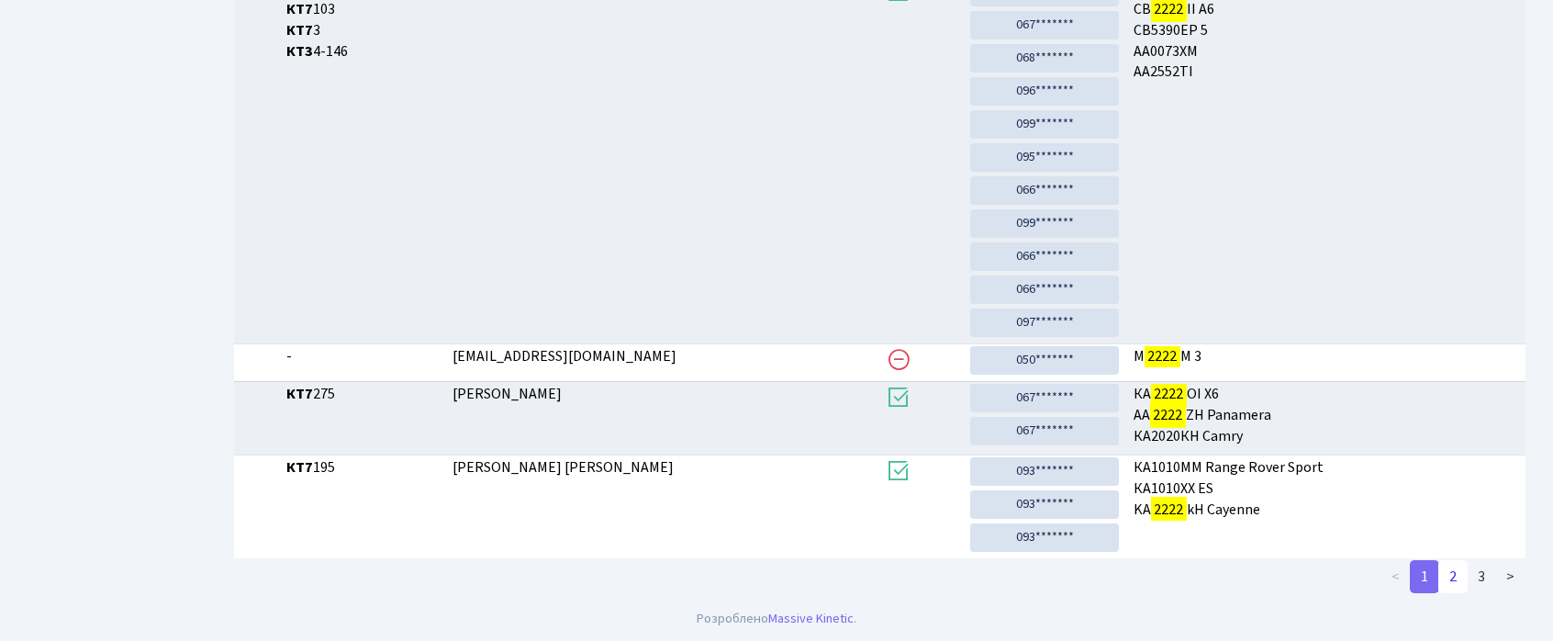 The image size is (1553, 641). I want to click on a: 1, so click(1424, 576).